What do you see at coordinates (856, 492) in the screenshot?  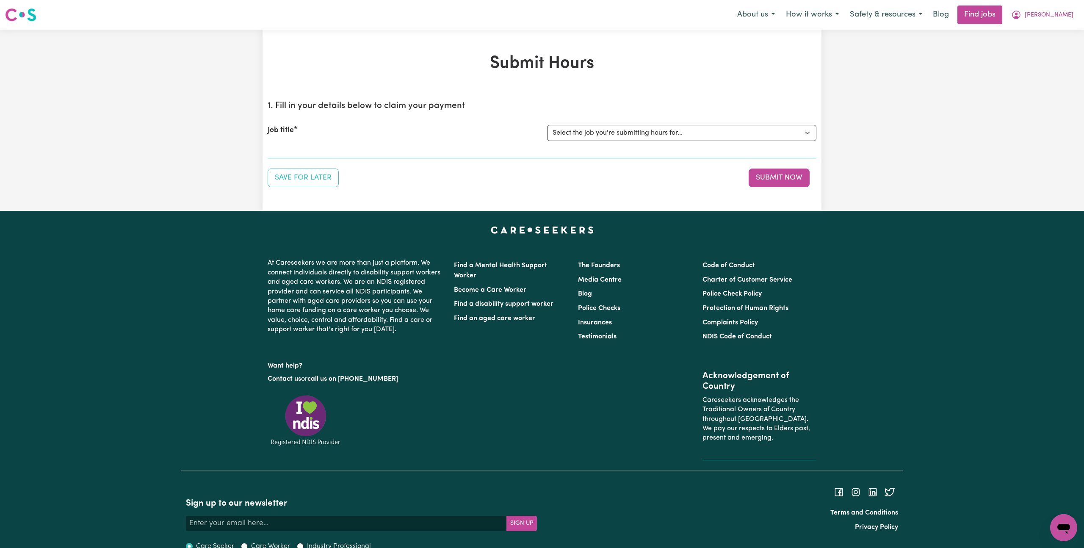 I see `a: Follow Careseekers on Instagram` at bounding box center [856, 492].